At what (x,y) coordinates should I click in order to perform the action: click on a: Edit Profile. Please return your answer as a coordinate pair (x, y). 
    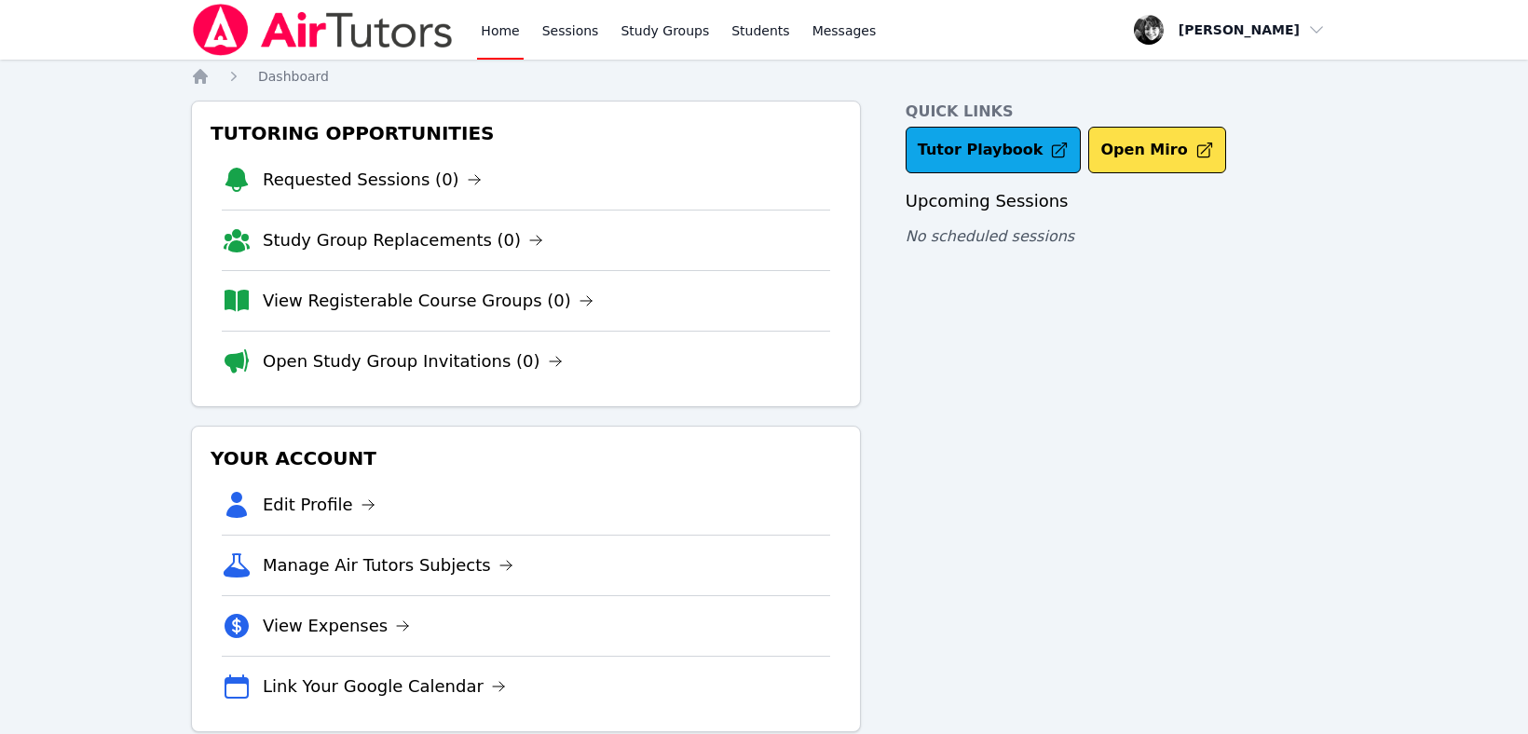
    Looking at the image, I should click on (319, 505).